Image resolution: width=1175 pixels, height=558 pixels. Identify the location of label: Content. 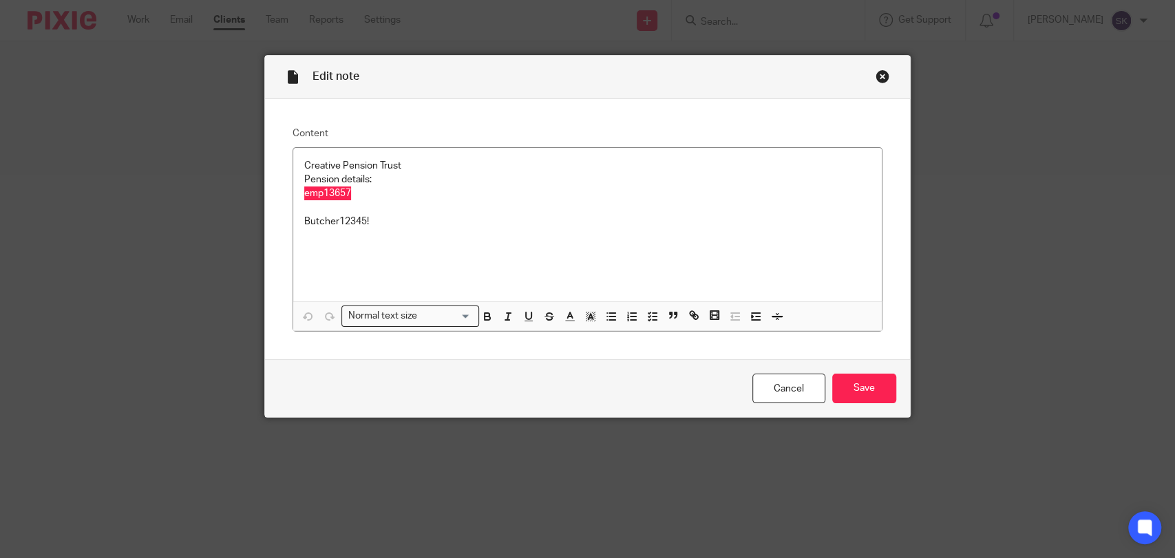
(587, 134).